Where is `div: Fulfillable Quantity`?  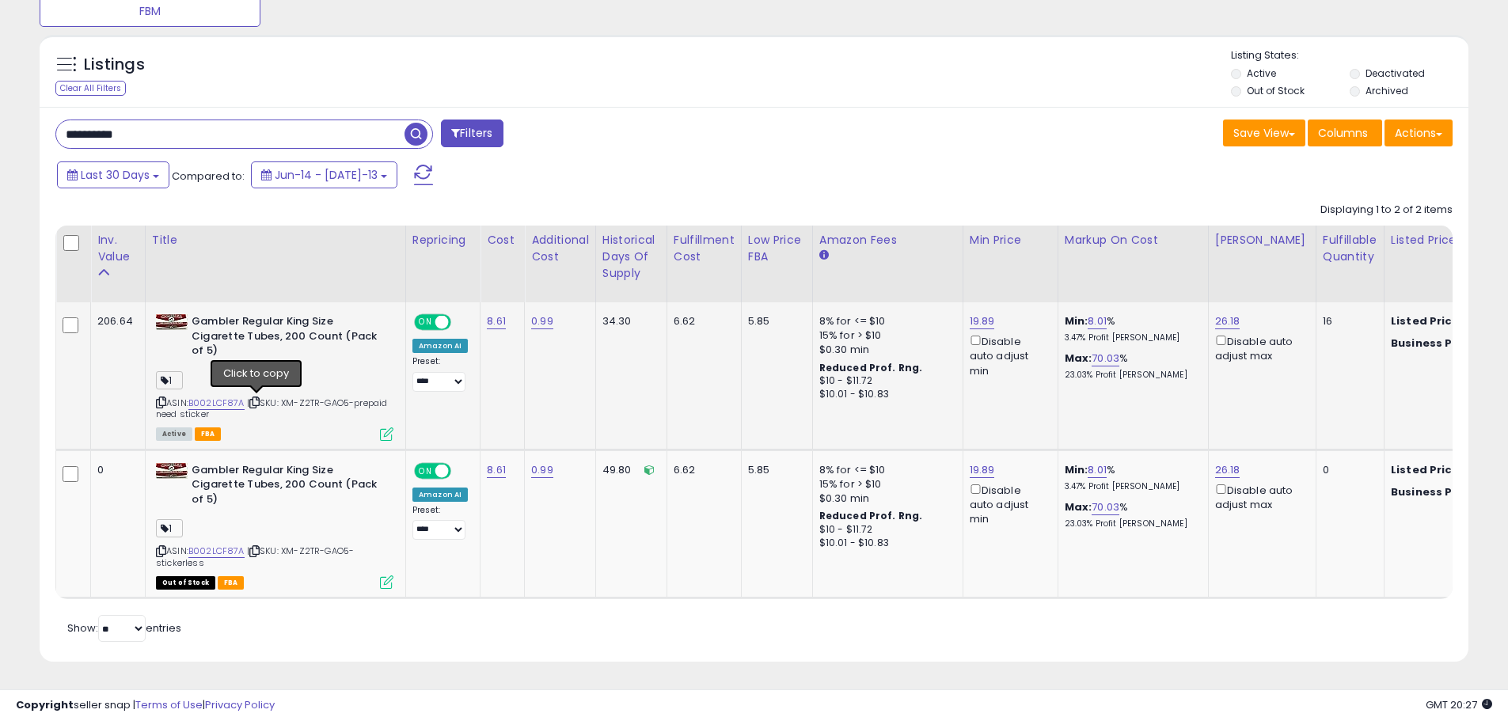
div: Fulfillable Quantity is located at coordinates (1349, 249).